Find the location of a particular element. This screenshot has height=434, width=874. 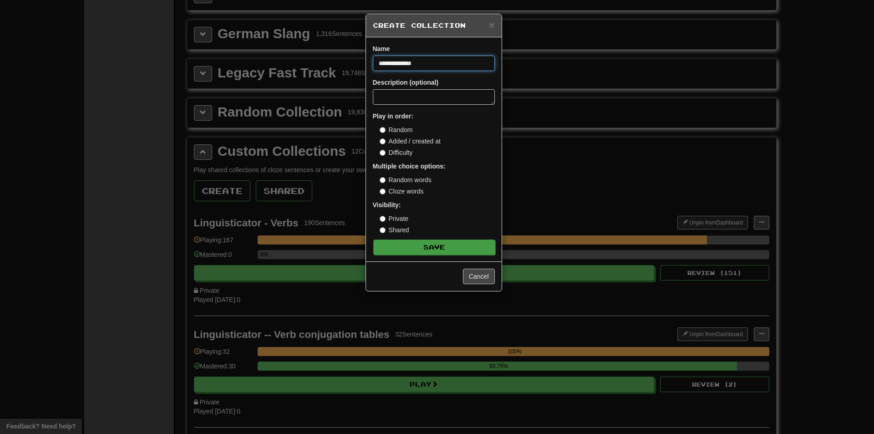

input: Added / created at is located at coordinates (383, 141).